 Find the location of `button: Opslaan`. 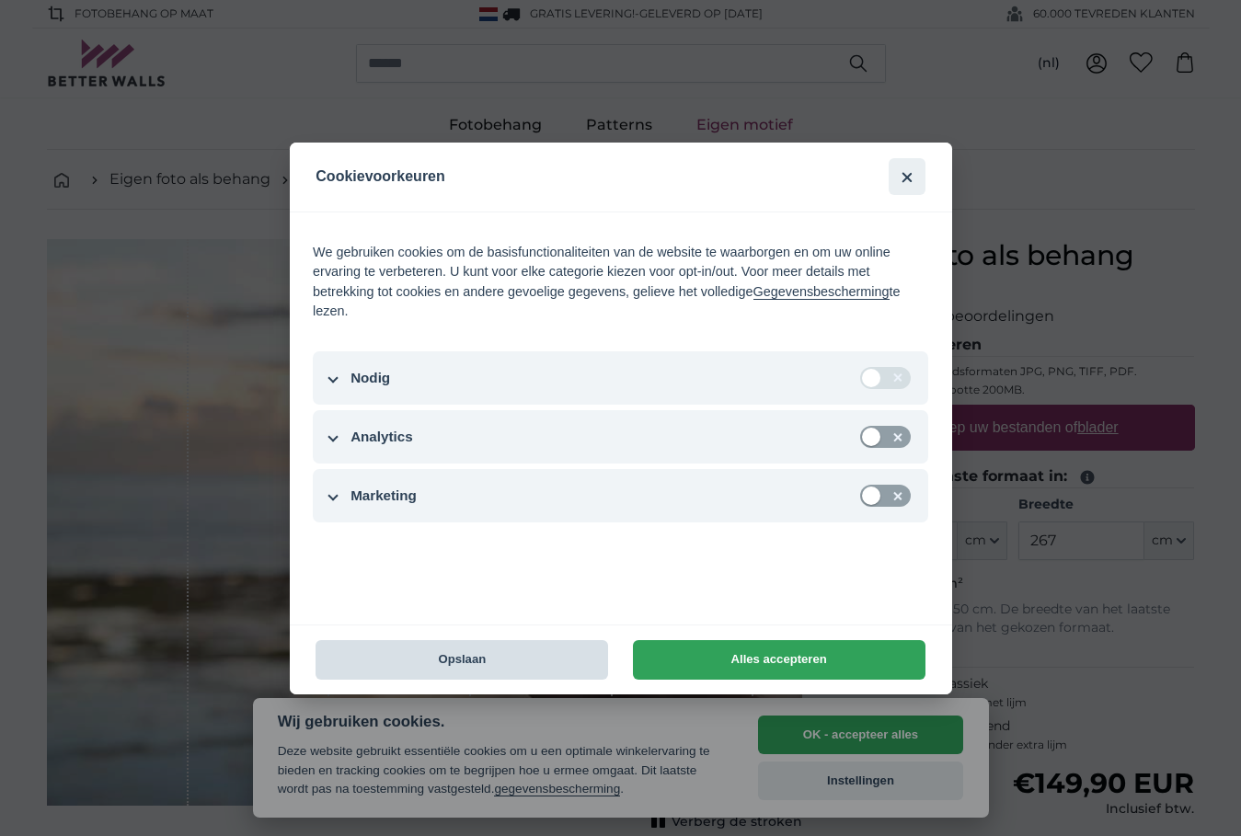

button: Opslaan is located at coordinates (462, 659).